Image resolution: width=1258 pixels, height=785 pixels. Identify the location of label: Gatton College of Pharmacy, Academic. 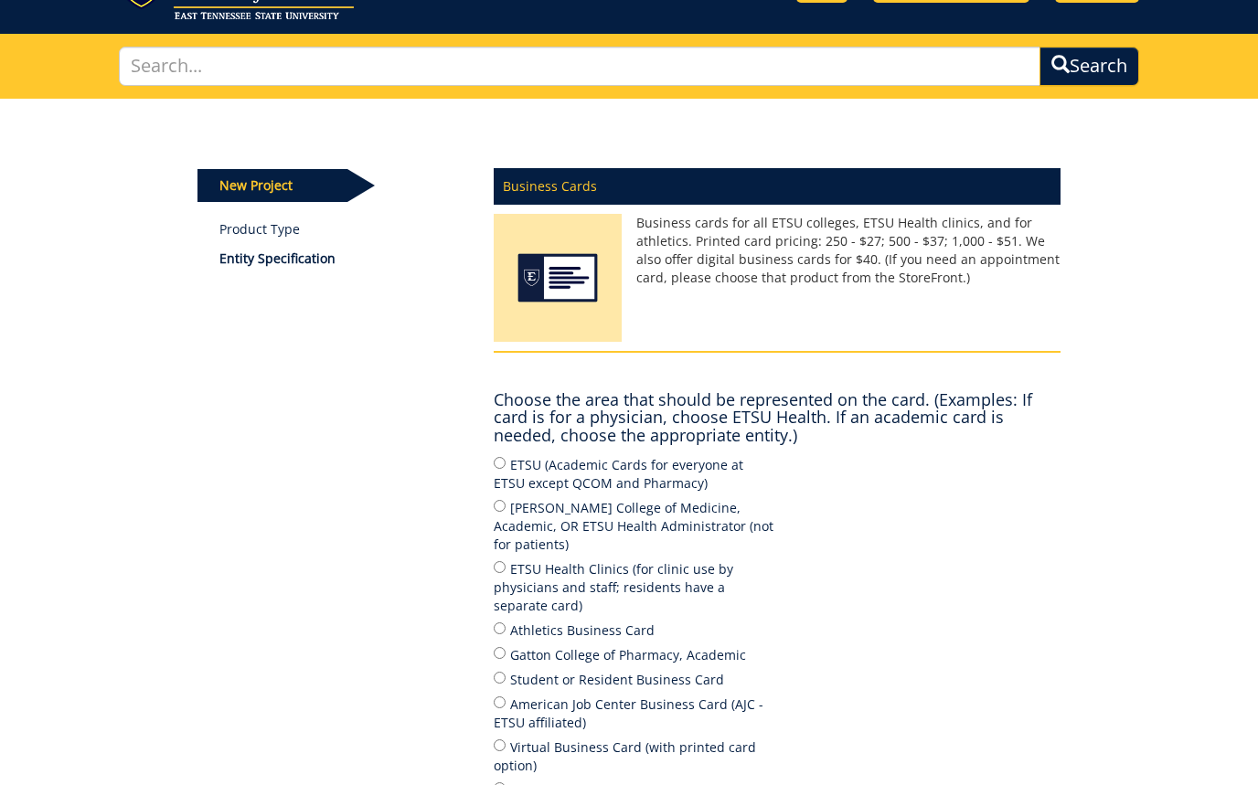
(635, 655).